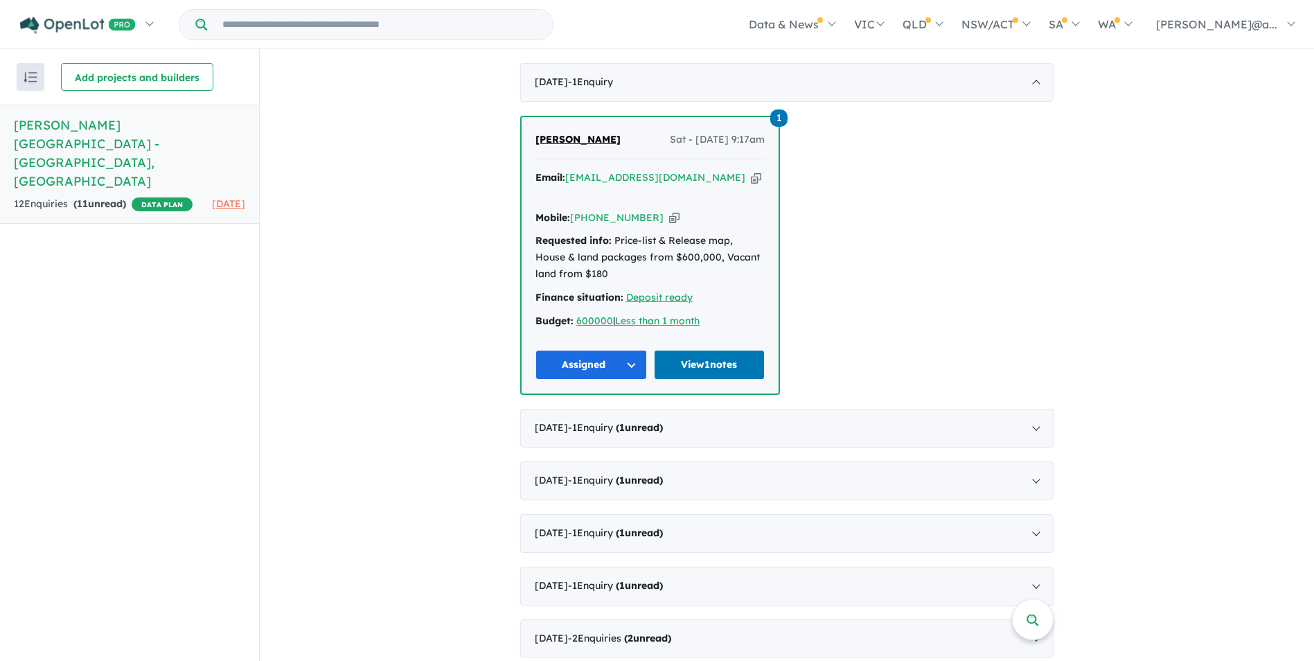  I want to click on a: 600000, so click(594, 321).